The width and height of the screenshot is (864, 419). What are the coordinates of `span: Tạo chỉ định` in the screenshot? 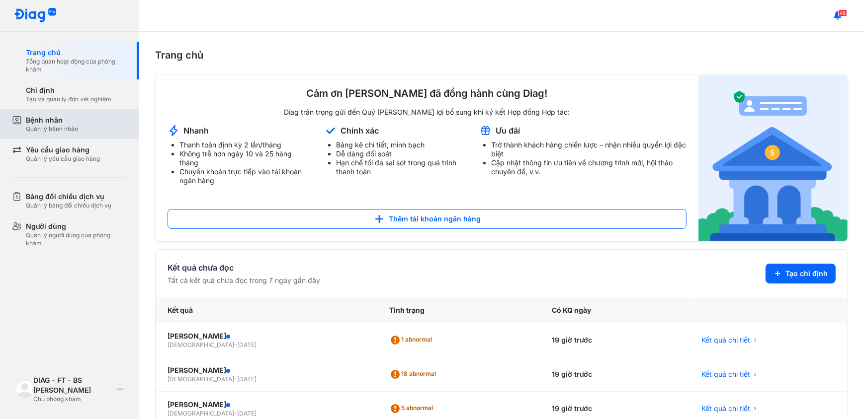 It's located at (806, 274).